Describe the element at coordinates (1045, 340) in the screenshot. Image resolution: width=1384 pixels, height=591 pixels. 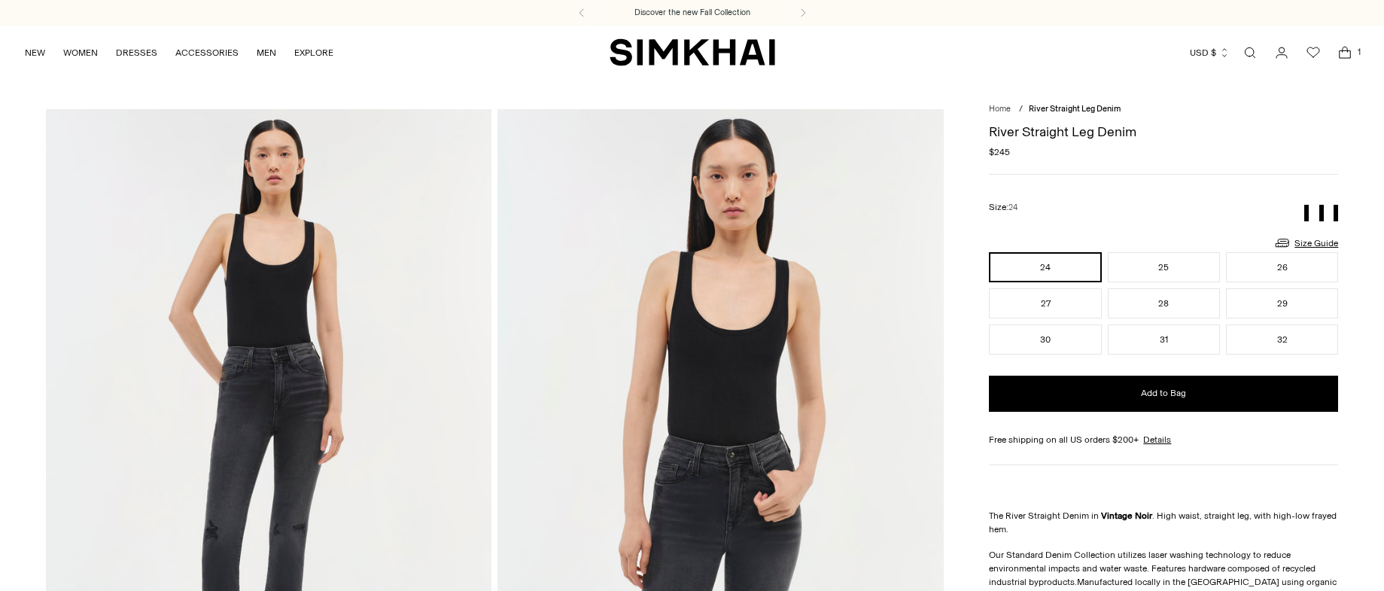
I see `button: 30` at that location.